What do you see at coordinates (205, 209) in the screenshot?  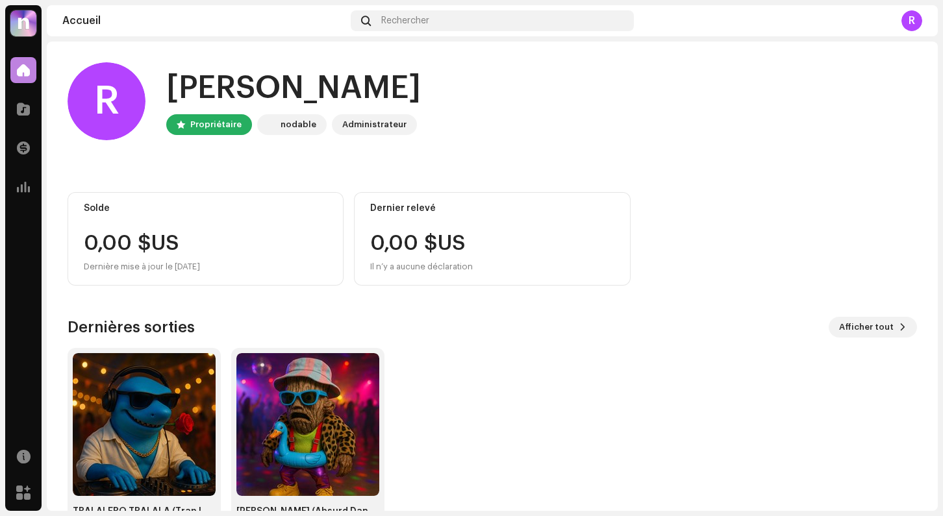 I see `div: Solde` at bounding box center [205, 209].